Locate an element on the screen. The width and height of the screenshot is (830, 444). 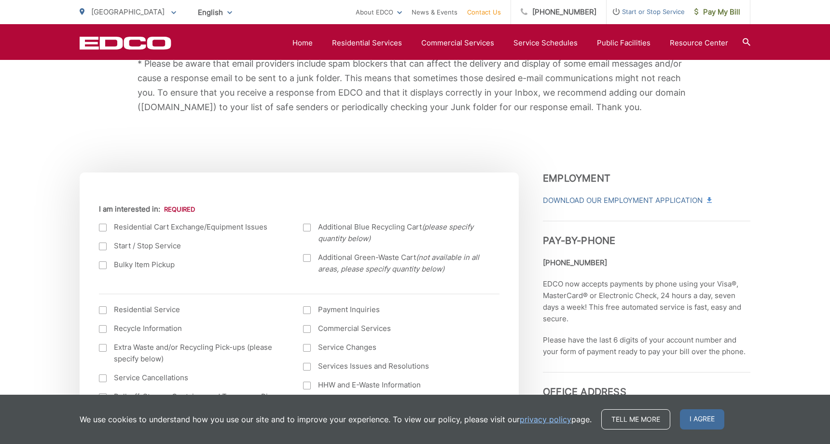
em: (please specify quantity below) is located at coordinates (396, 232).